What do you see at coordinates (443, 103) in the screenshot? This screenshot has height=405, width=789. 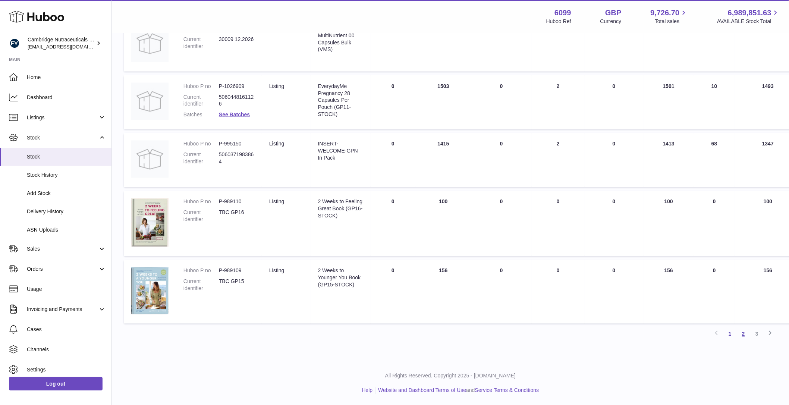 I see `td: 1503` at bounding box center [443, 103].